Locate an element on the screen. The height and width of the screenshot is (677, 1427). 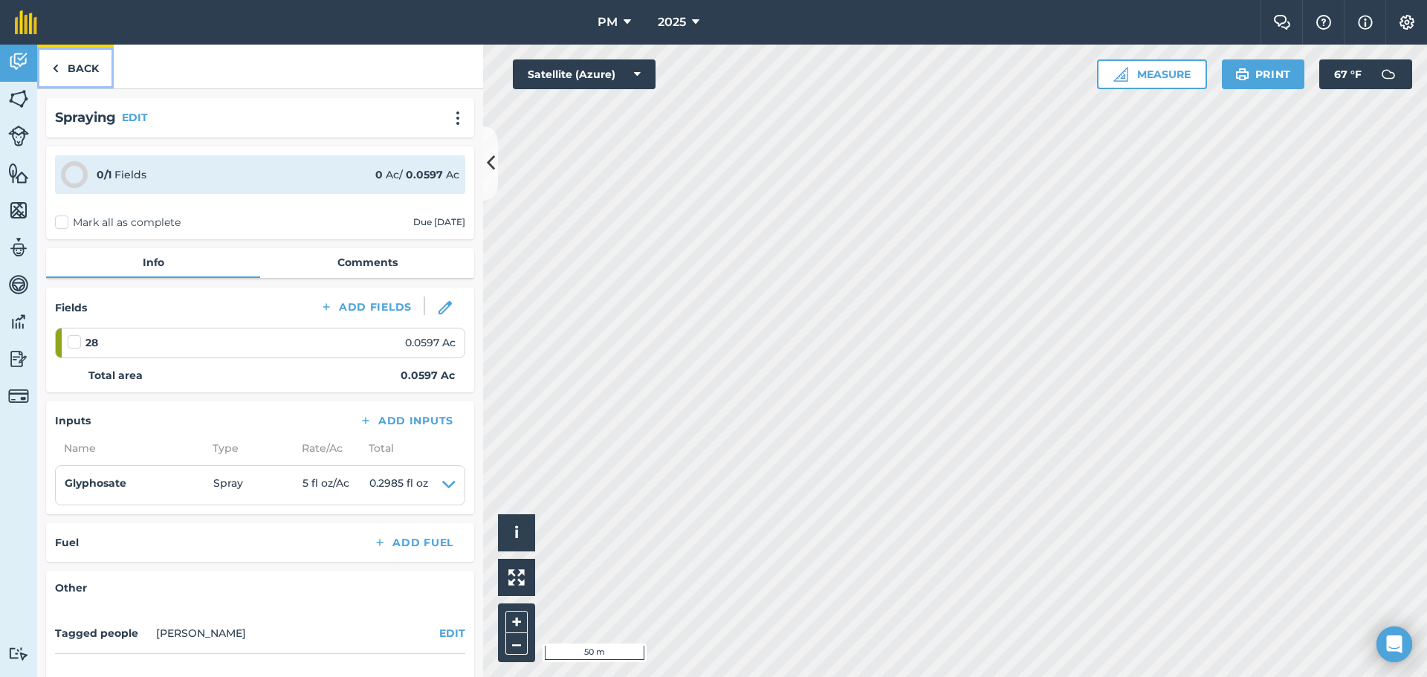
label: Mark all as complete is located at coordinates (117, 222).